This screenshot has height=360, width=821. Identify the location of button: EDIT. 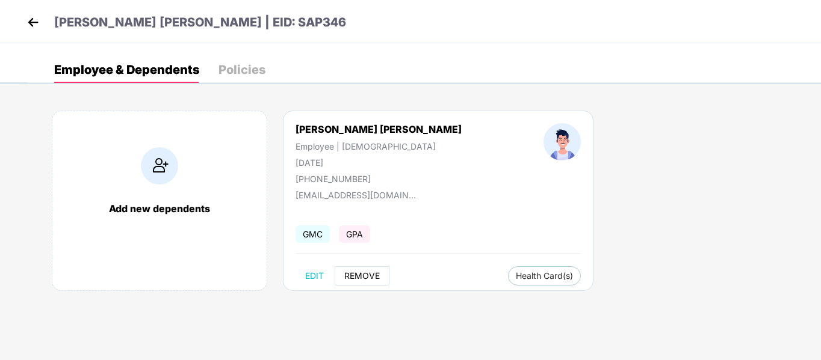
(314, 276).